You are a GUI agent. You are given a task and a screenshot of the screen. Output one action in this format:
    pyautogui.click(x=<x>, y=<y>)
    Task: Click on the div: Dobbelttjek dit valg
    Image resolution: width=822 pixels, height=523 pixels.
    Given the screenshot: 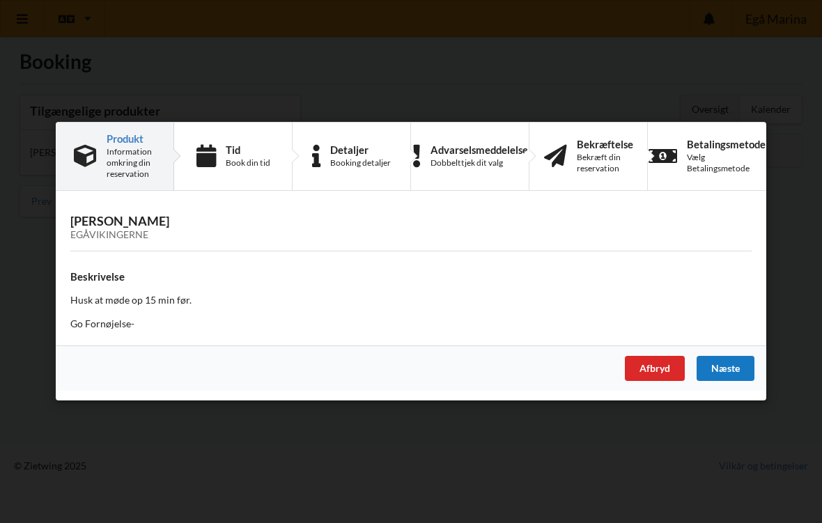 What is the action you would take?
    pyautogui.click(x=479, y=163)
    